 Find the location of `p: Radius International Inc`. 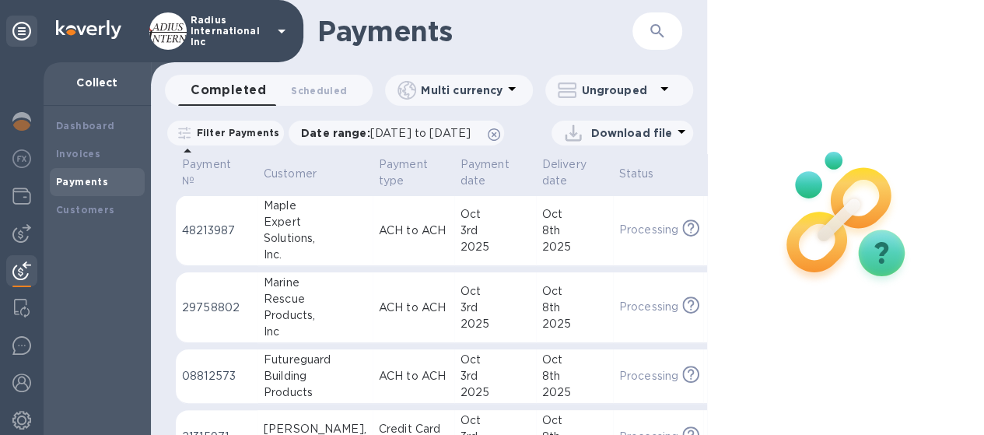

p: Radius International Inc is located at coordinates (229, 31).